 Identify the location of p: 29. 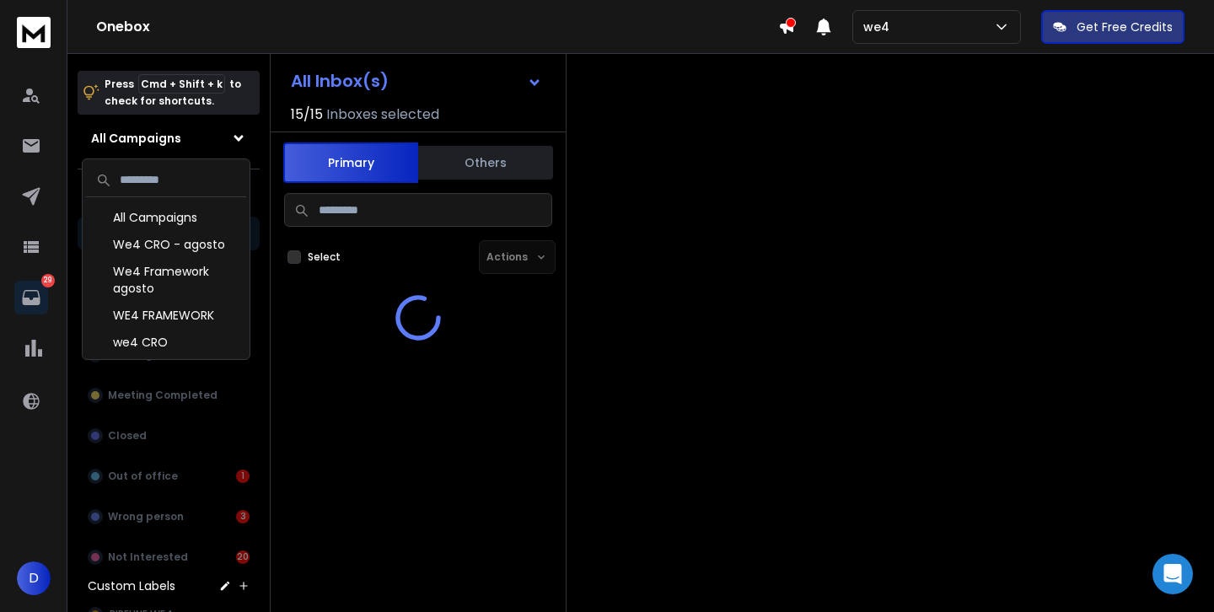
(48, 281).